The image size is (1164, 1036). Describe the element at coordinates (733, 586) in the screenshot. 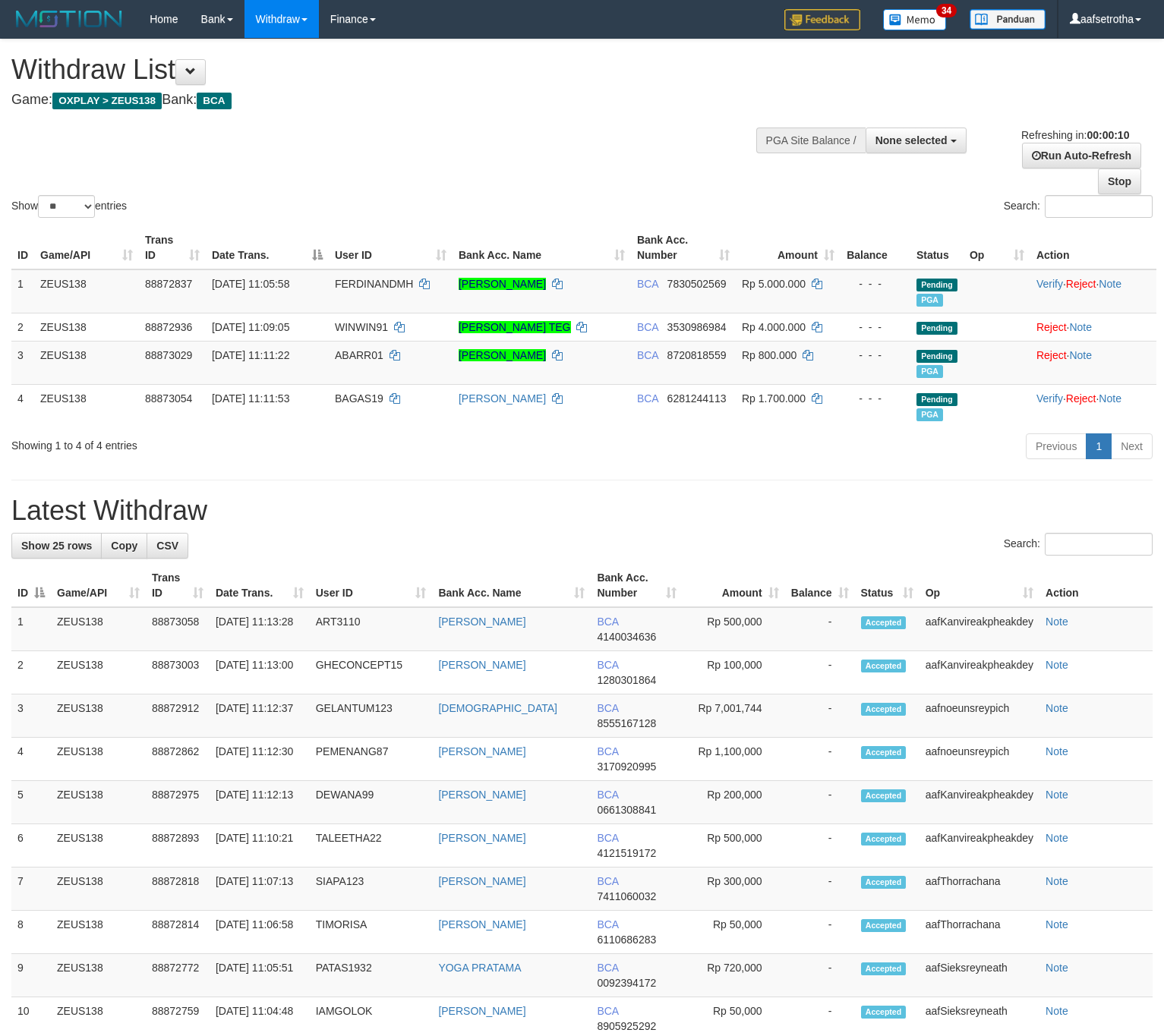

I see `th: Amount: activate to sort column ascending` at that location.